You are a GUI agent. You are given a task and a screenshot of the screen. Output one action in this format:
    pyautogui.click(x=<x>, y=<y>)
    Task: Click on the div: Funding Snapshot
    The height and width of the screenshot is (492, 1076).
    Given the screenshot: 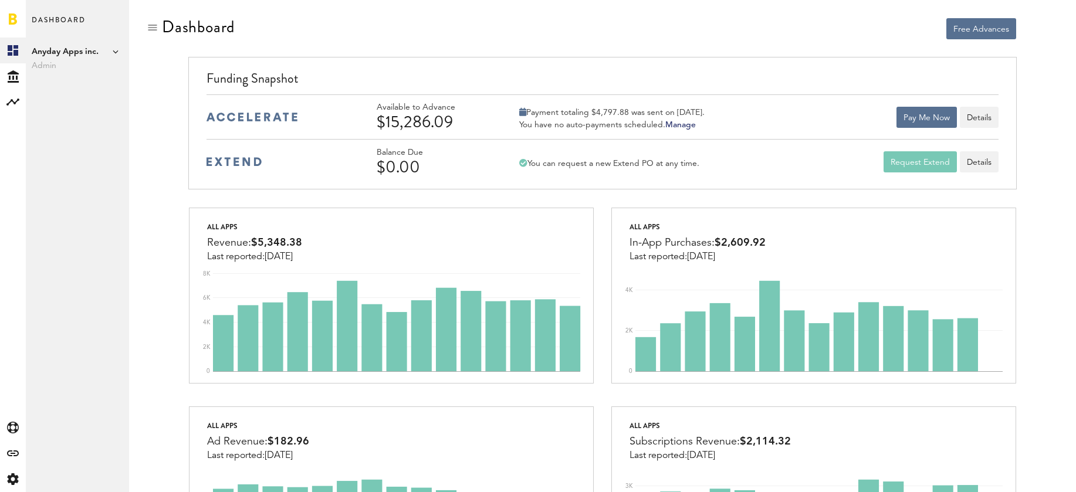 What is the action you would take?
    pyautogui.click(x=602, y=82)
    